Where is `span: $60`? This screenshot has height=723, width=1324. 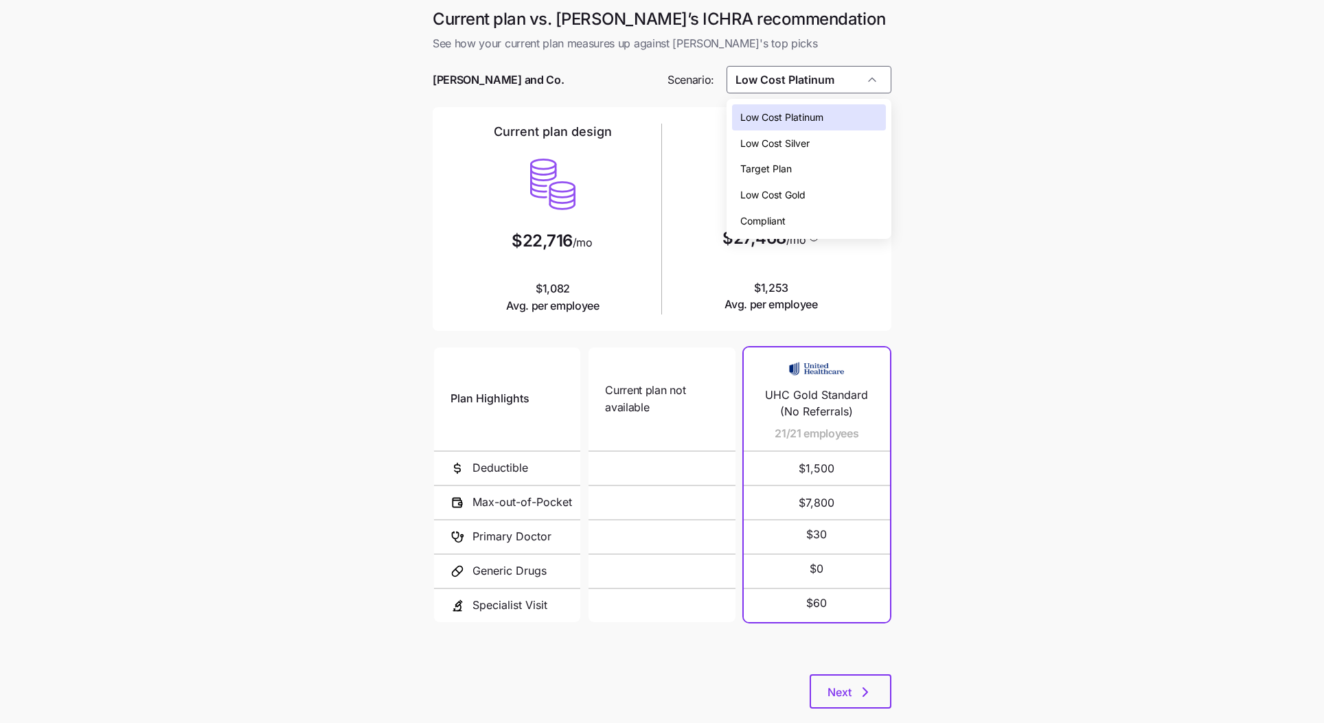
span: $60 is located at coordinates (816, 603).